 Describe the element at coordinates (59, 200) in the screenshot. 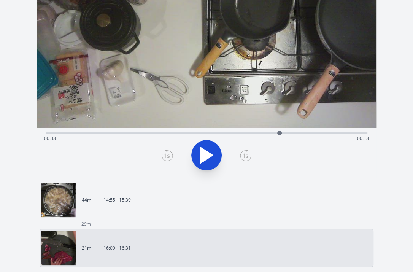

I see `img: 251013055545_thumb.jpeg` at that location.